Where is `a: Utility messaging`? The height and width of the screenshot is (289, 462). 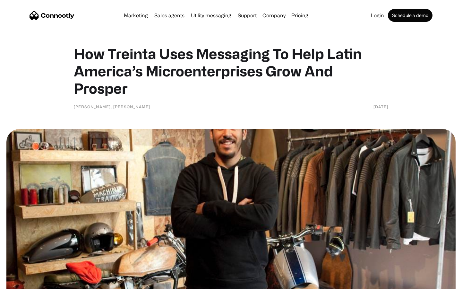 a: Utility messaging is located at coordinates (211, 15).